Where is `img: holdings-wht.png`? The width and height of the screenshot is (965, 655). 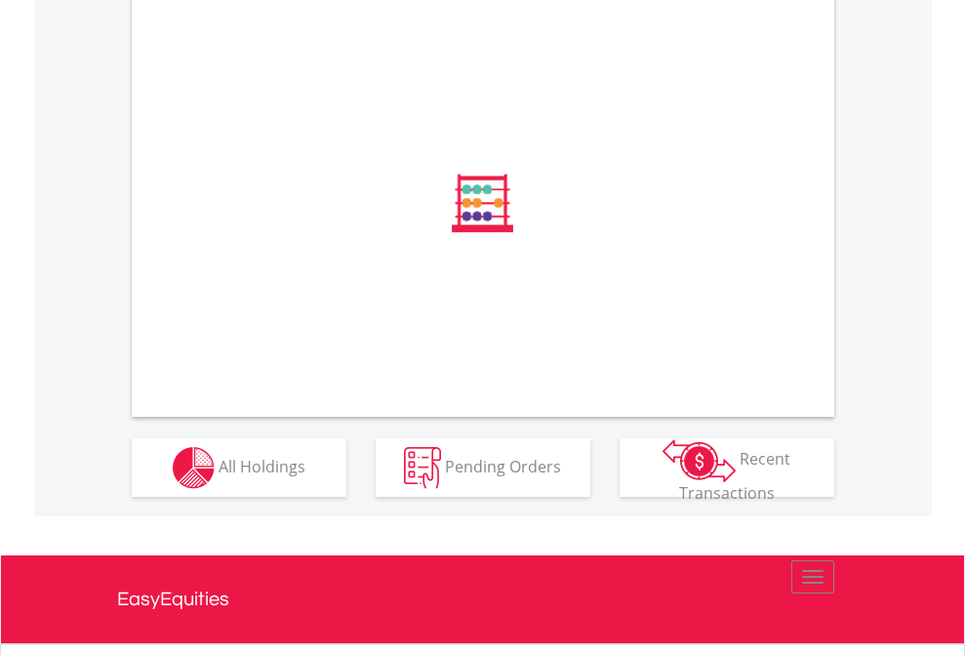
img: holdings-wht.png is located at coordinates (193, 467).